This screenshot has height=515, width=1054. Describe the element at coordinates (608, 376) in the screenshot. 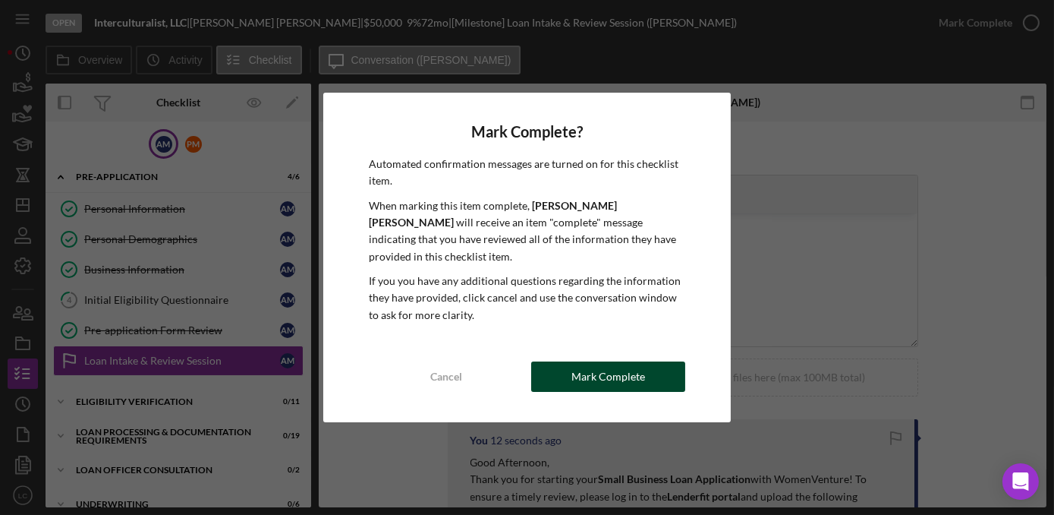

I see `div: Mark Complete` at that location.